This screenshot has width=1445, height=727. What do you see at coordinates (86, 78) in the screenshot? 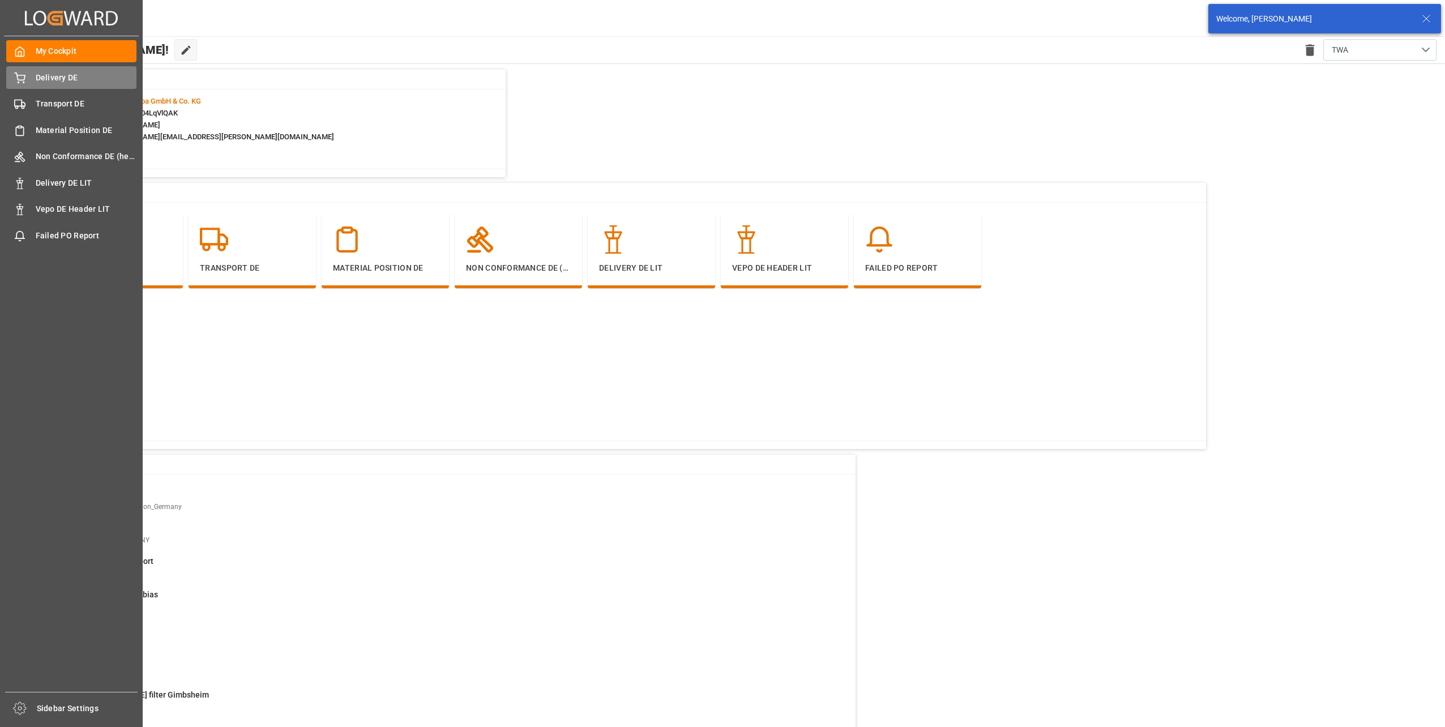
I see `span: Delivery DE` at bounding box center [86, 78].